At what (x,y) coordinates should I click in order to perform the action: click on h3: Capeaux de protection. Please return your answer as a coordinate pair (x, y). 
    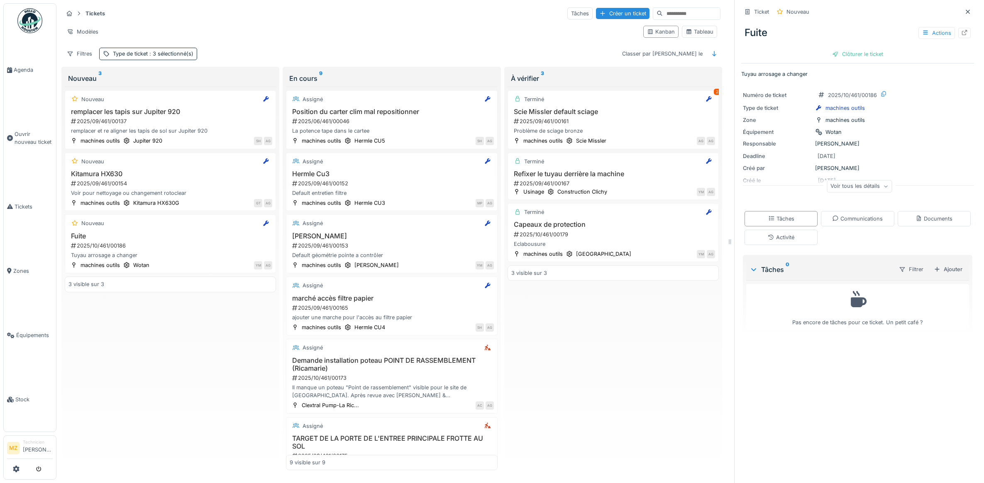
    Looking at the image, I should click on (613, 225).